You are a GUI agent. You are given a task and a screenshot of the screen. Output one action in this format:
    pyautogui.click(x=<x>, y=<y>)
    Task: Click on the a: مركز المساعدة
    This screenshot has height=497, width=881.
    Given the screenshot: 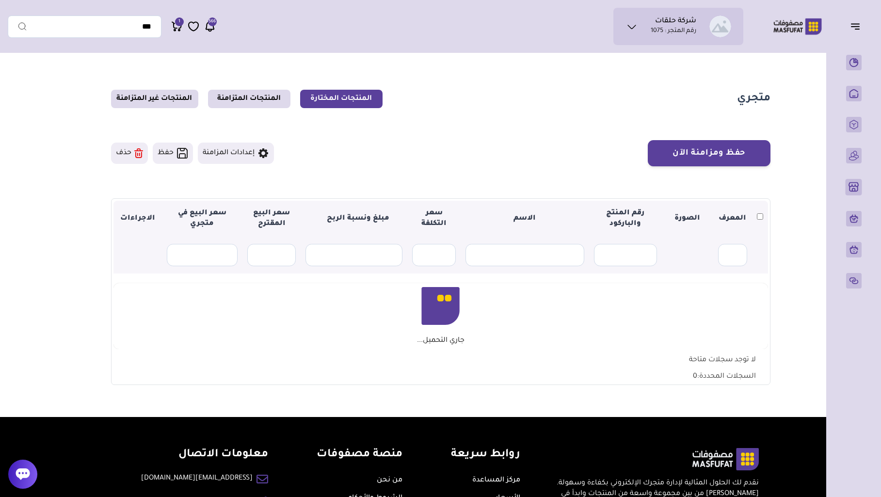 What is the action you would take?
    pyautogui.click(x=496, y=481)
    